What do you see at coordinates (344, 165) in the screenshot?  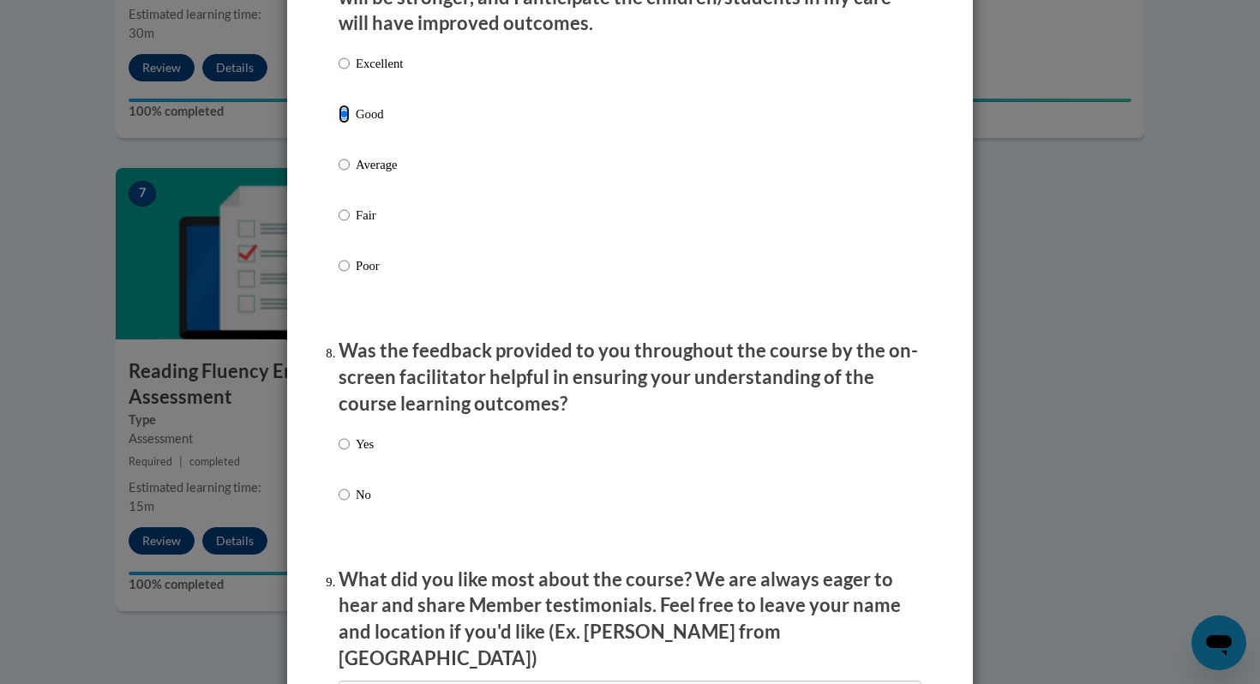 I see `input: Average` at bounding box center [344, 165].